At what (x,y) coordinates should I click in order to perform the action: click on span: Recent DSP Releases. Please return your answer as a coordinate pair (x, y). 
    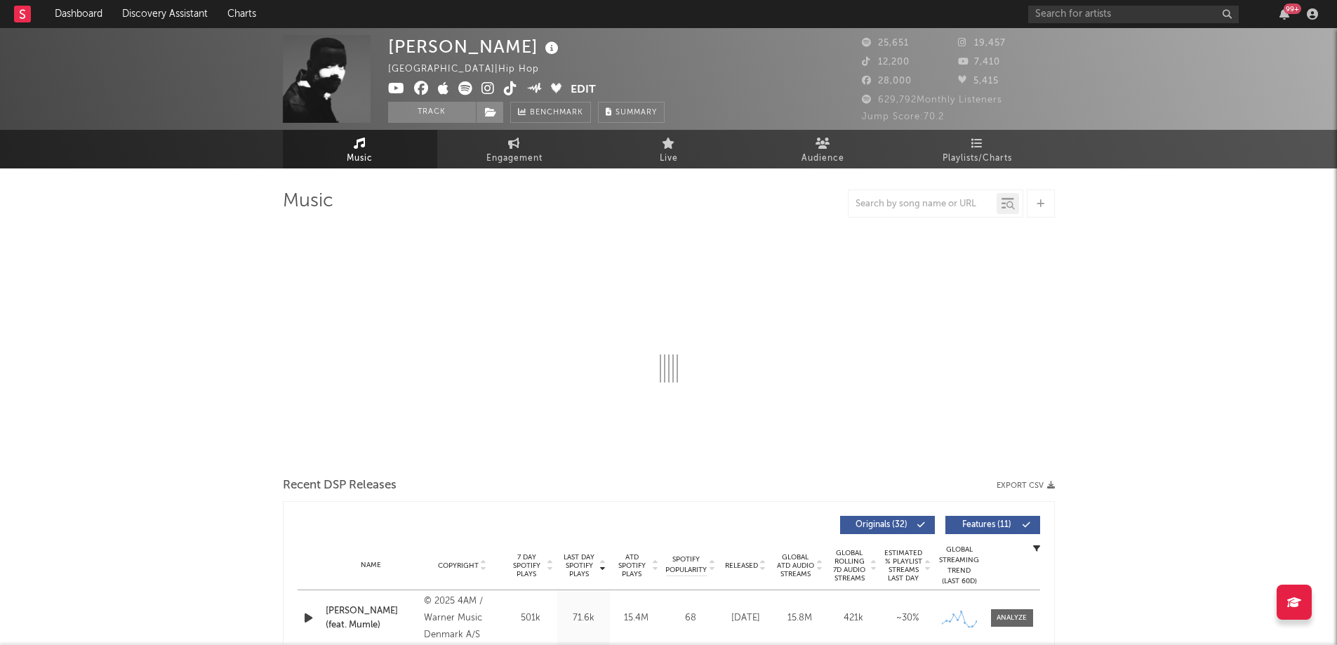
    Looking at the image, I should click on (340, 486).